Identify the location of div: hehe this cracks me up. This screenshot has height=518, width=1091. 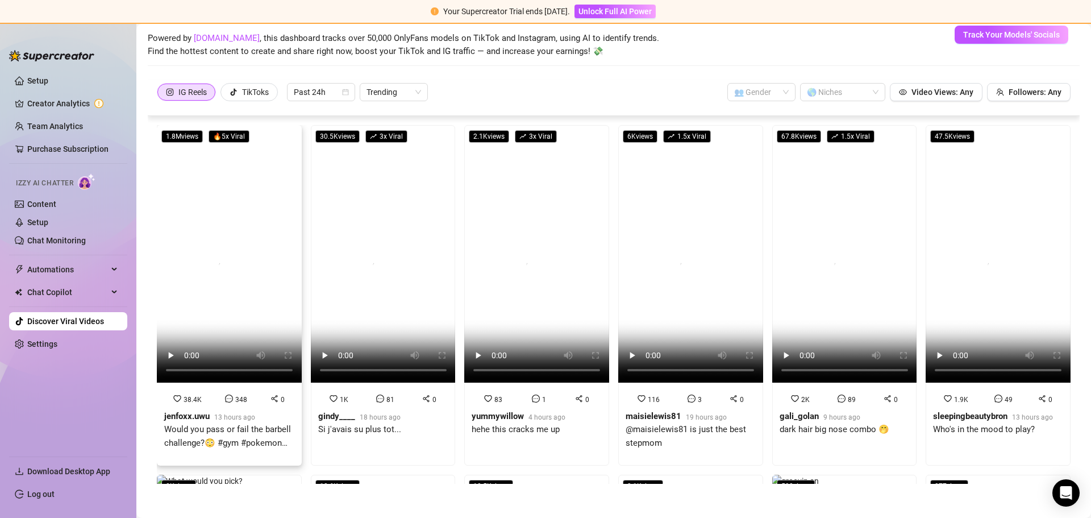
(518, 430).